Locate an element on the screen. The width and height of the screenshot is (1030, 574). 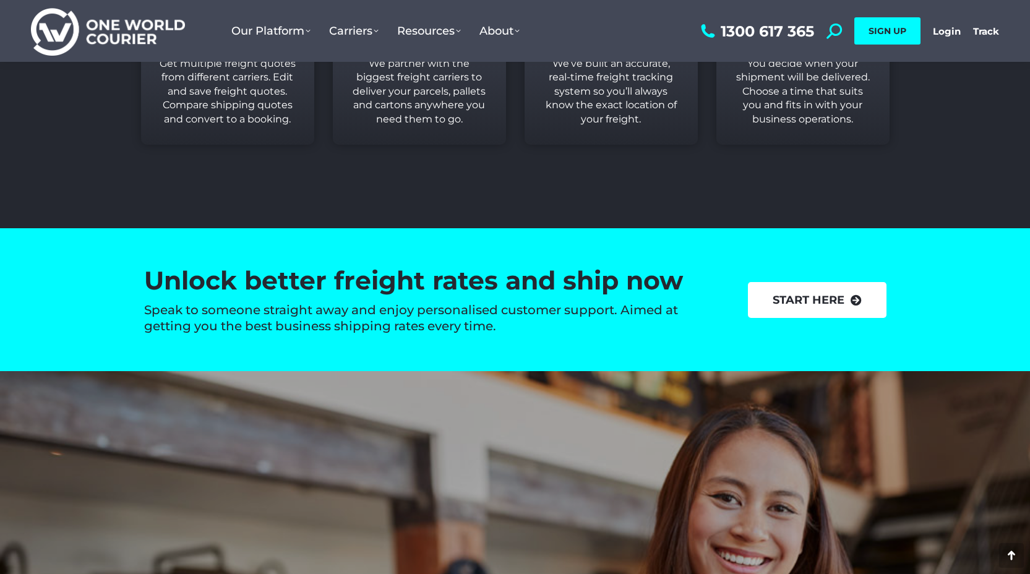
span: SIGN UP is located at coordinates (887, 31).